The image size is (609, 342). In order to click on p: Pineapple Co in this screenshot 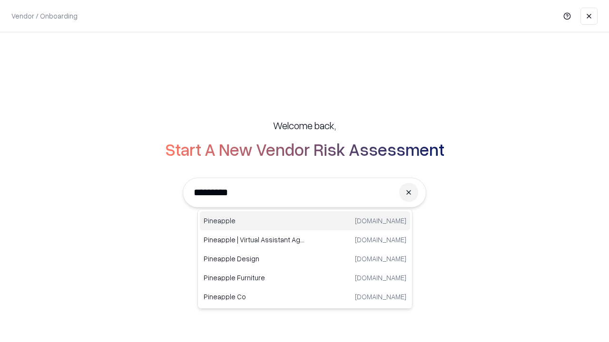, I will do `click(254, 297)`.